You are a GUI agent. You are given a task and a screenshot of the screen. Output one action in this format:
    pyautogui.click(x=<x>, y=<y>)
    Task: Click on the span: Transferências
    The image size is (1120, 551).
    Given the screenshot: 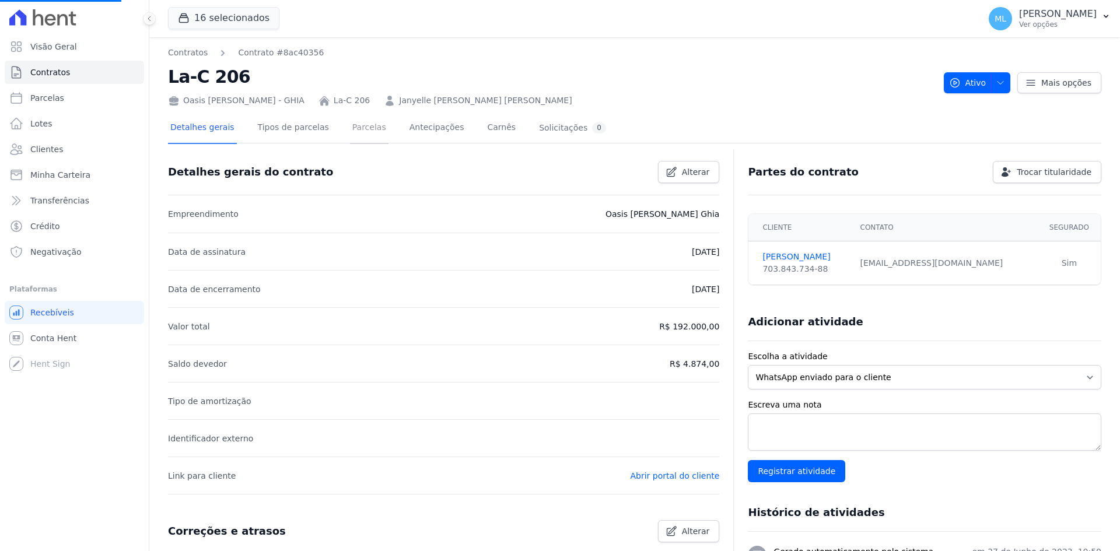 What is the action you would take?
    pyautogui.click(x=59, y=201)
    